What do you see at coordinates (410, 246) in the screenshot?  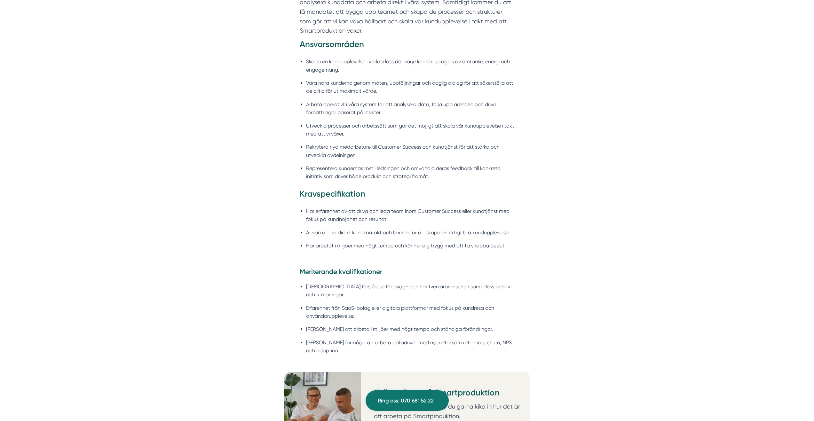 I see `li: Har arbetat i miljöer med högt tempo och känner dig trygg med att ta snabba beslut.` at bounding box center [410, 246].